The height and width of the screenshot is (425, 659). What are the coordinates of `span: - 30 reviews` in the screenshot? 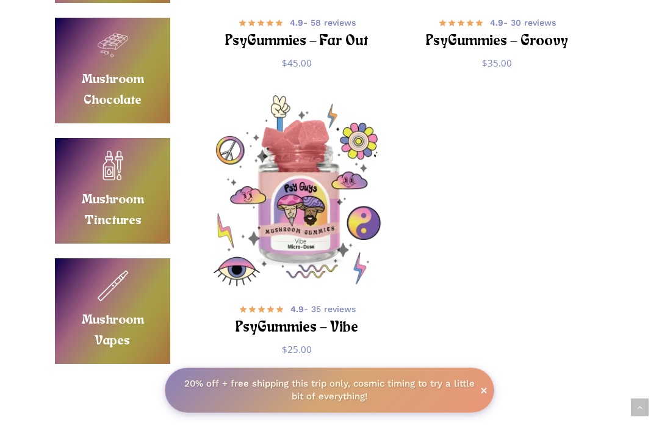 It's located at (523, 23).